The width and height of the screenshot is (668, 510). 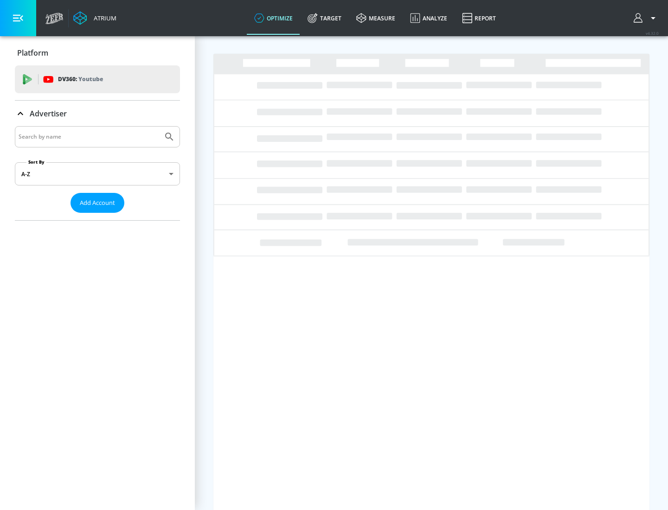 What do you see at coordinates (32, 53) in the screenshot?
I see `p: Platform` at bounding box center [32, 53].